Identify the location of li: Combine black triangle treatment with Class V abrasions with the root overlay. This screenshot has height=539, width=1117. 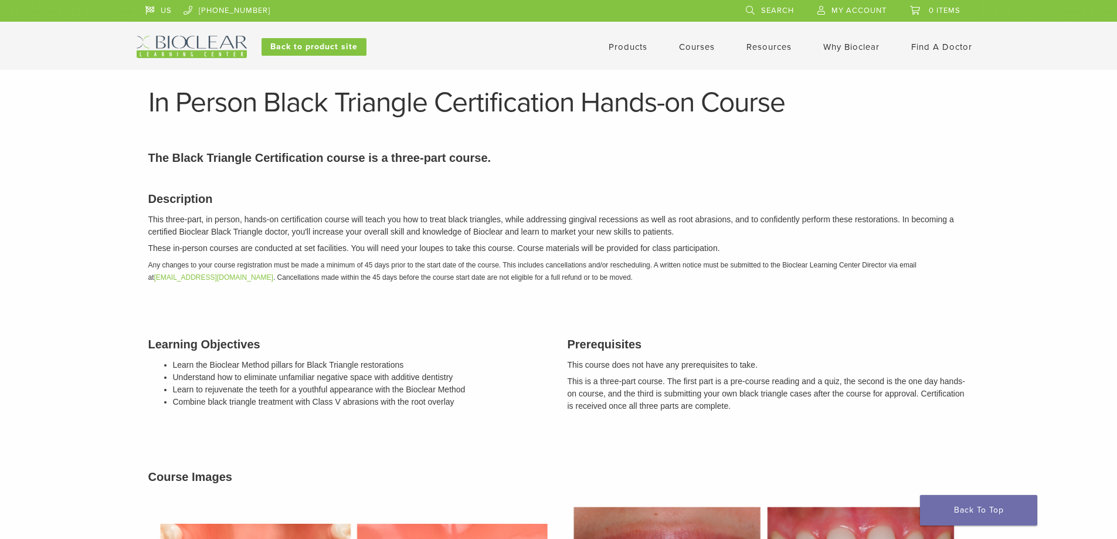
(361, 401).